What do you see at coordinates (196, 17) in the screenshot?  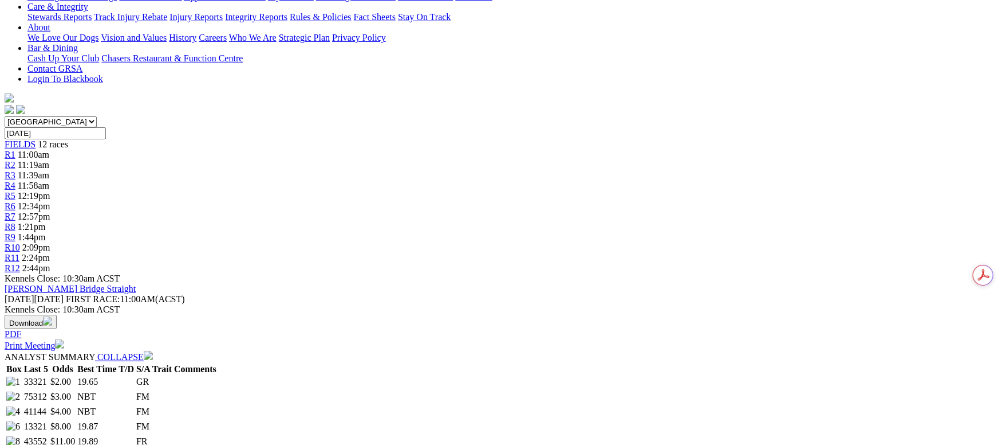 I see `a: Injury Reports` at bounding box center [196, 17].